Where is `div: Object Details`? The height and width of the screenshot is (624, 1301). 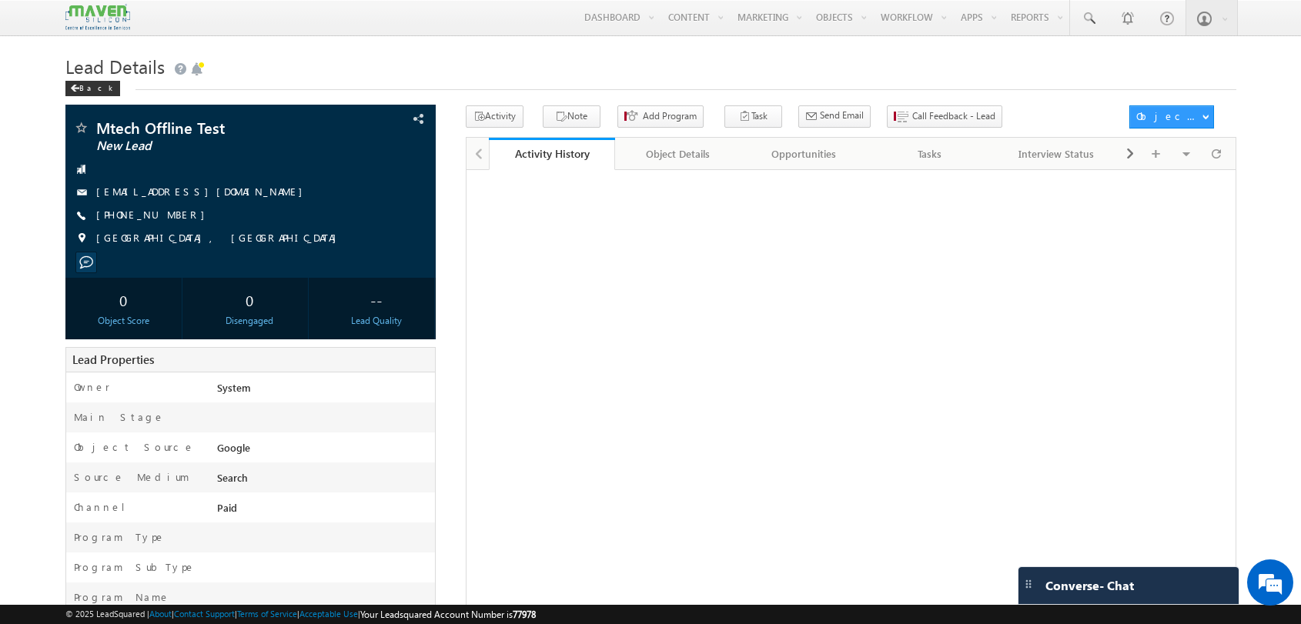
div: Object Details is located at coordinates (677, 154).